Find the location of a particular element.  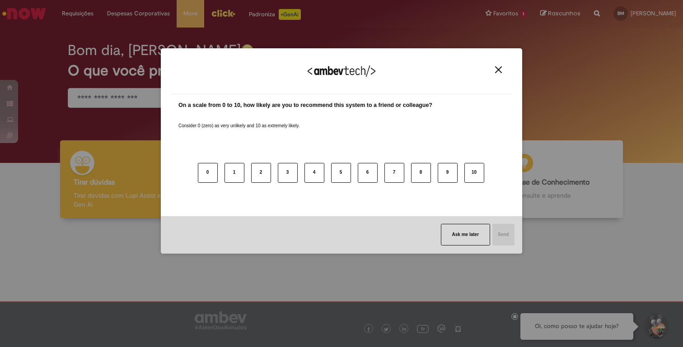

img: Logo Ambevtech is located at coordinates (341, 71).